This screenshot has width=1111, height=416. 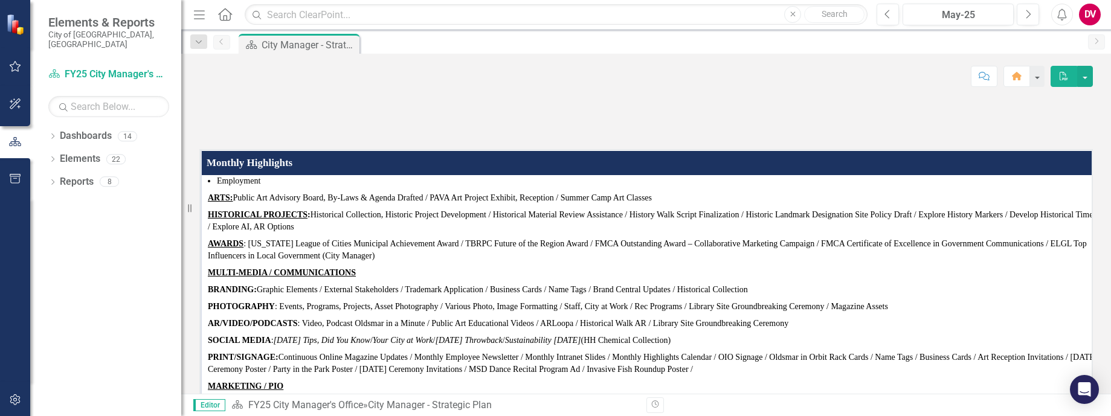 I want to click on a: Reports, so click(x=77, y=182).